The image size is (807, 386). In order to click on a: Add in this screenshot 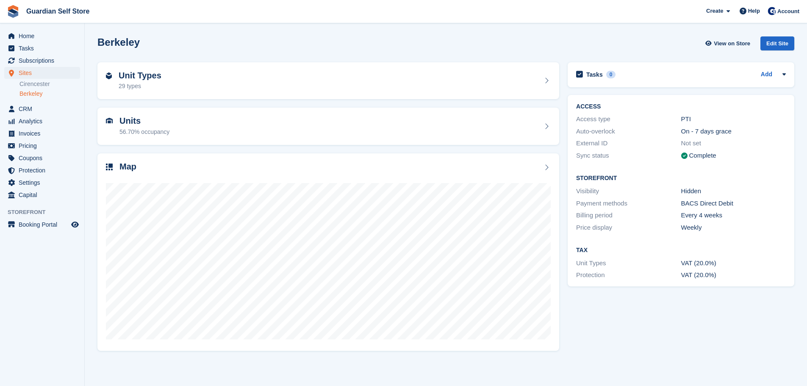, I will do `click(767, 75)`.